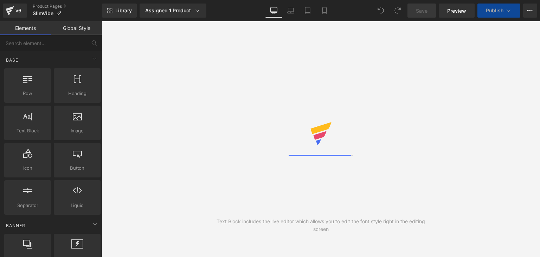  I want to click on a: Preview, so click(457, 11).